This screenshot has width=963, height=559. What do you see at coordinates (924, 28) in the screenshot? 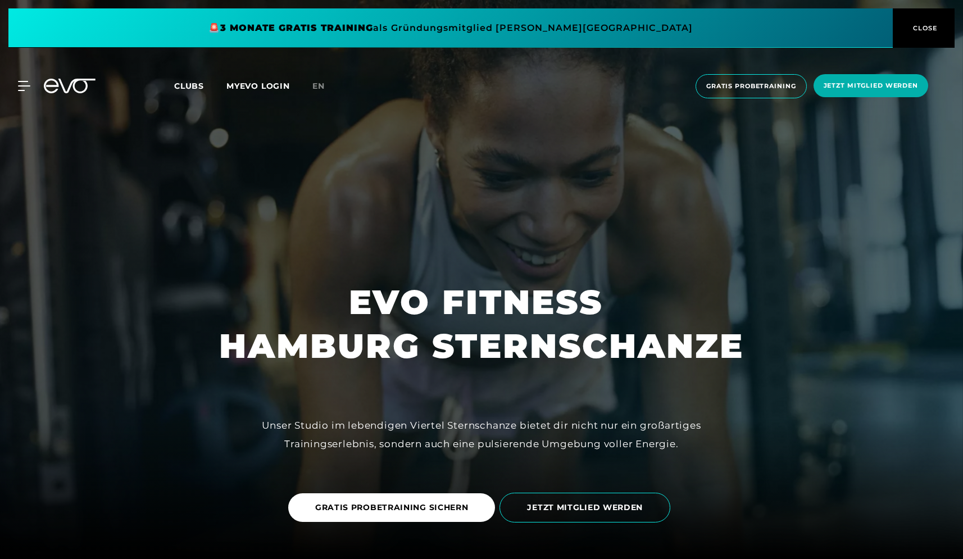
I see `span: CLOSE` at bounding box center [924, 28].